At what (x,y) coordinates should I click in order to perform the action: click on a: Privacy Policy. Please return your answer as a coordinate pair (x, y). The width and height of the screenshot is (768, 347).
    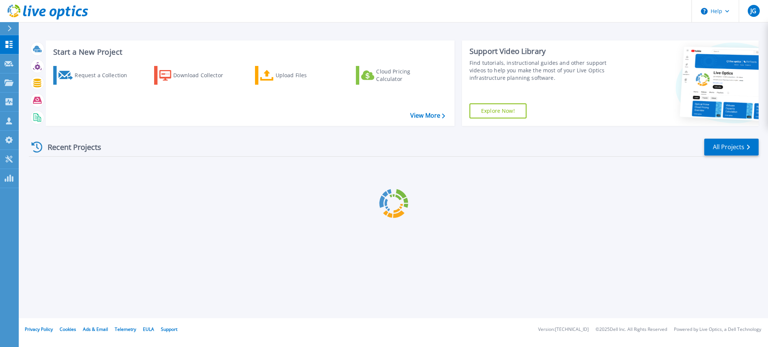
    Looking at the image, I should click on (39, 329).